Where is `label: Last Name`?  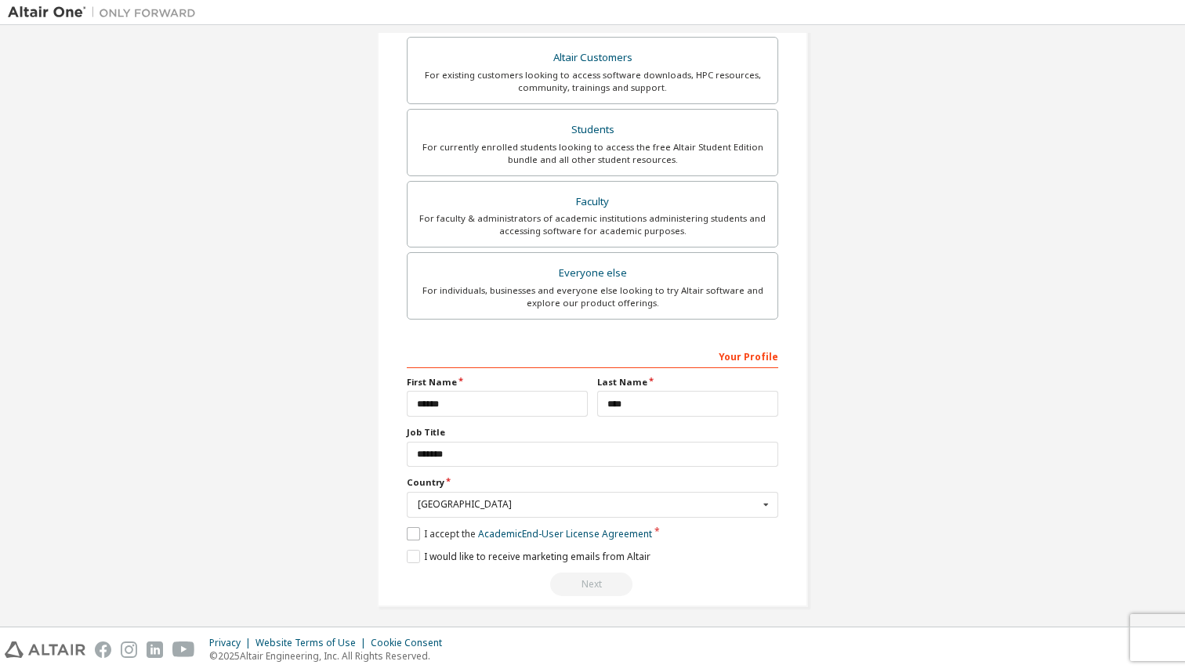
label: Last Name is located at coordinates (687, 382).